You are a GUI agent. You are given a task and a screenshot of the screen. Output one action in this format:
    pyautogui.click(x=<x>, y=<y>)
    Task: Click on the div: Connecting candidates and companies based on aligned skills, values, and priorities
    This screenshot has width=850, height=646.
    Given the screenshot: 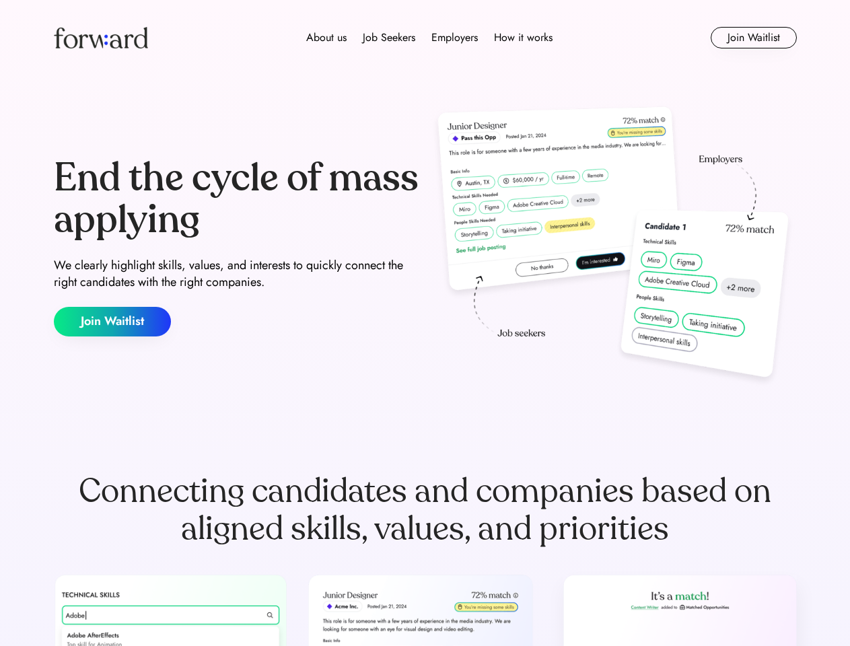 What is the action you would take?
    pyautogui.click(x=425, y=510)
    